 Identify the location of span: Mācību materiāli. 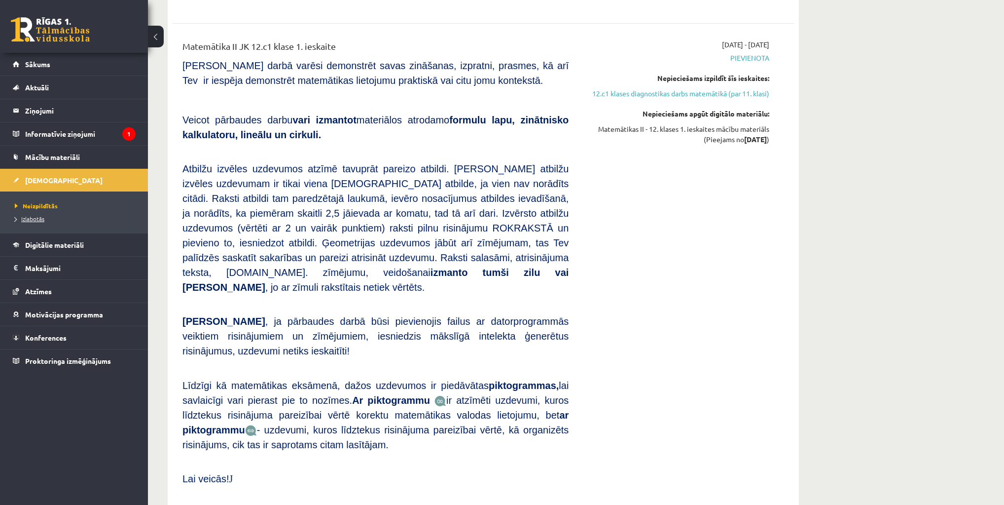
(52, 157).